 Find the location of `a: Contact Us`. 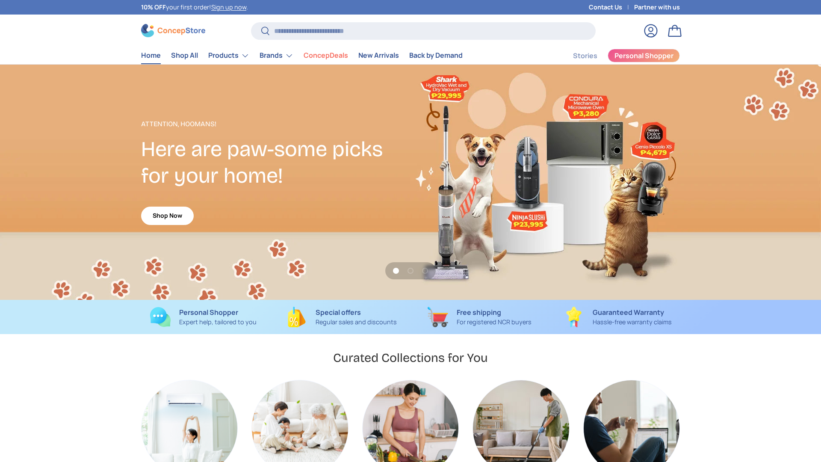

a: Contact Us is located at coordinates (612, 7).